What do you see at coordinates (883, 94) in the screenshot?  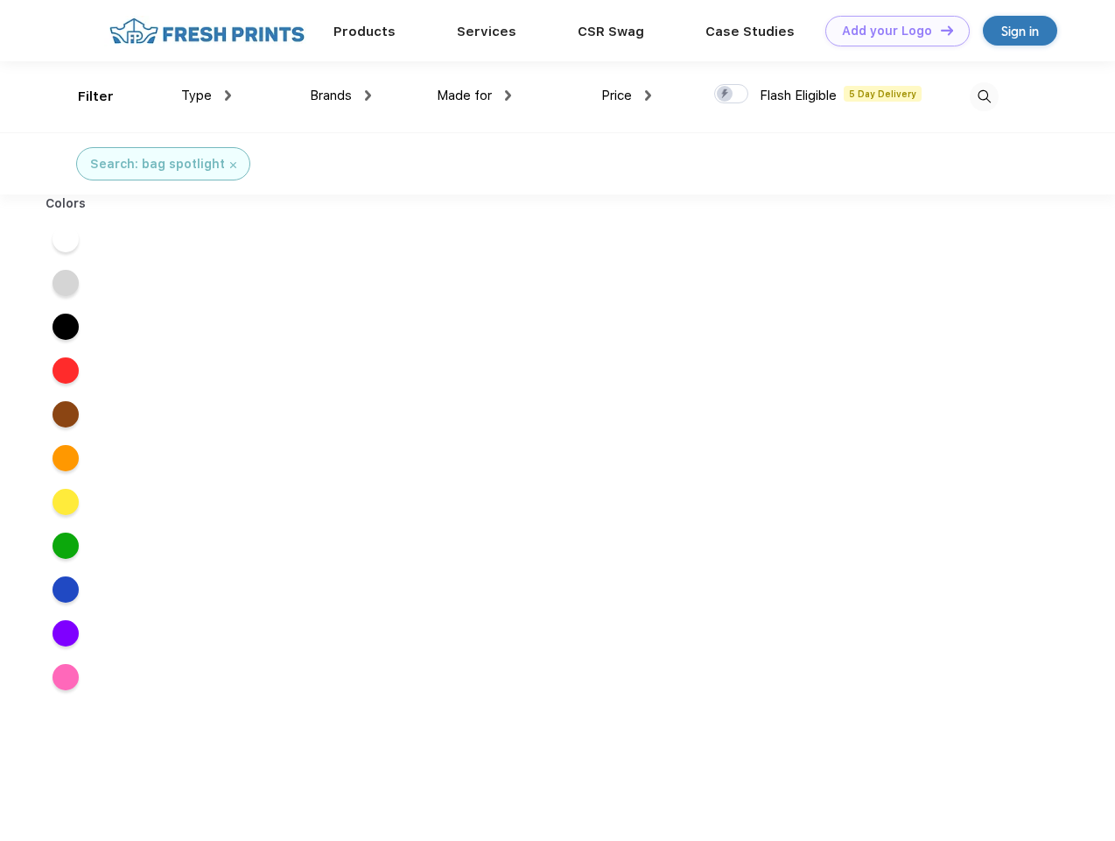 I see `span: 5 Day Delivery` at bounding box center [883, 94].